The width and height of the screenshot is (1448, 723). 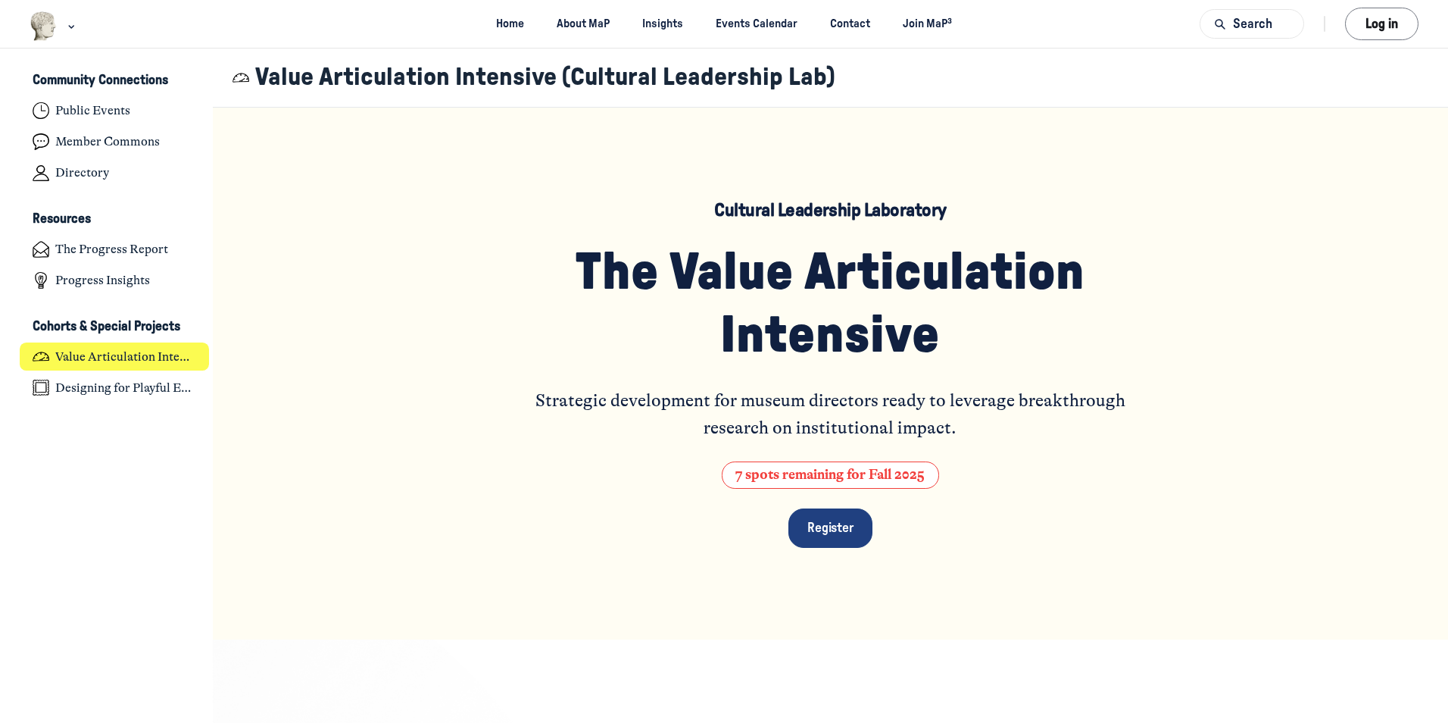 What do you see at coordinates (114, 249) in the screenshot?
I see `a: The Progress Report` at bounding box center [114, 249].